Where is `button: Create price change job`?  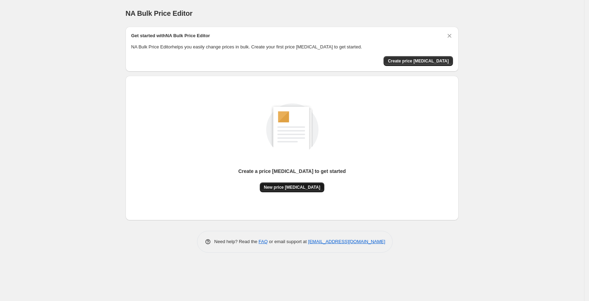 button: Create price change job is located at coordinates (419, 61).